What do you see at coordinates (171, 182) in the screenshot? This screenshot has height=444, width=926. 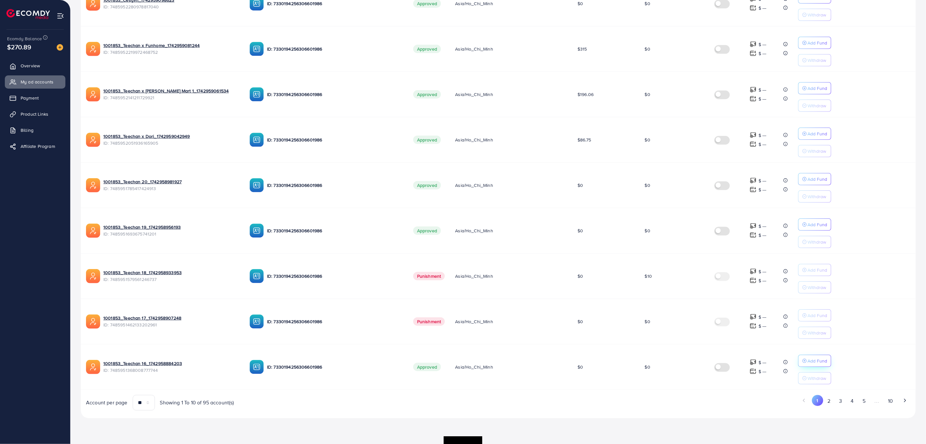 I see `a: 1001853_Teechan 20_1742958981927` at bounding box center [171, 182].